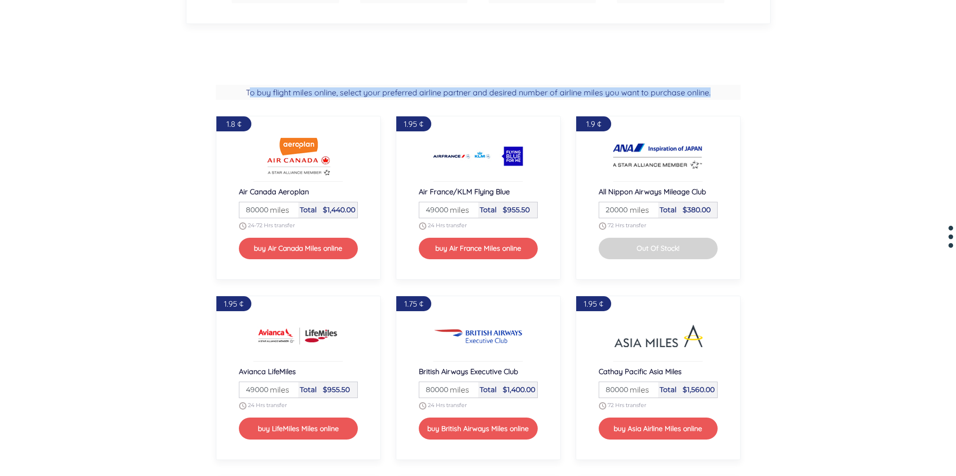  What do you see at coordinates (594, 124) in the screenshot?
I see `span: 1.9 ¢` at bounding box center [594, 124].